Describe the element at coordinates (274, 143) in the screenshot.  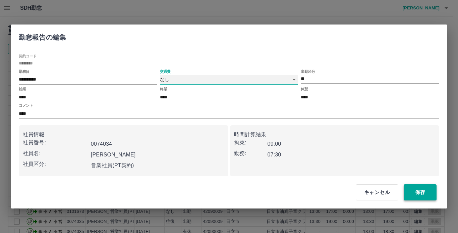
I see `b: 09:00` at that location.